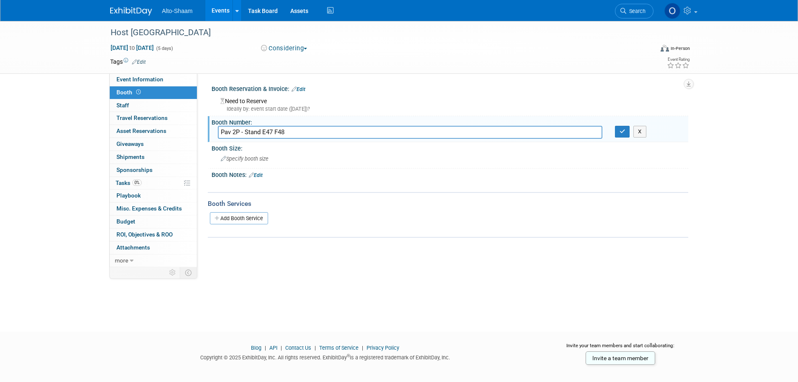  I want to click on img: Olivia Strasser, so click(672, 11).